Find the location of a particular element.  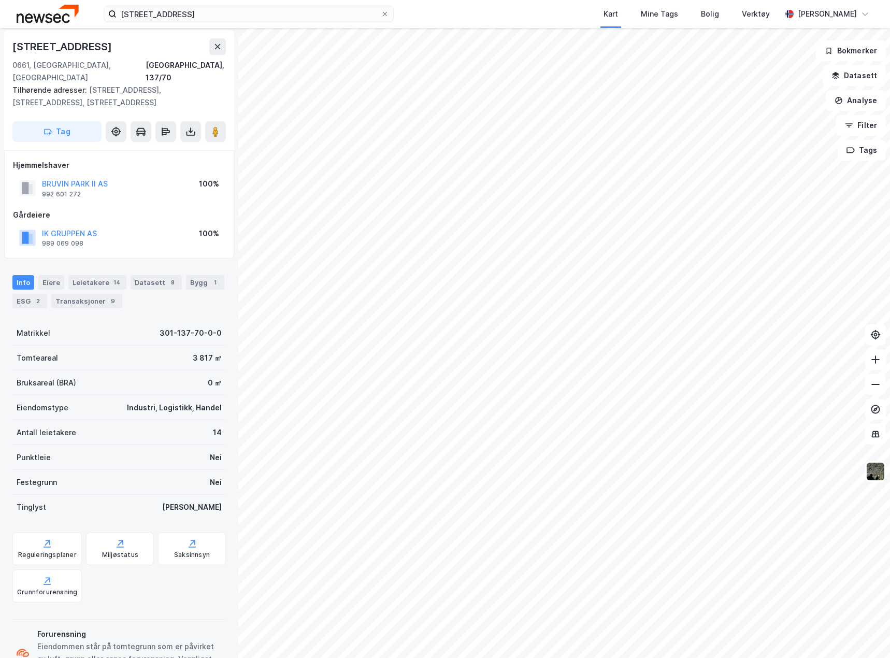

div: 3 817 ㎡ is located at coordinates (207, 358).